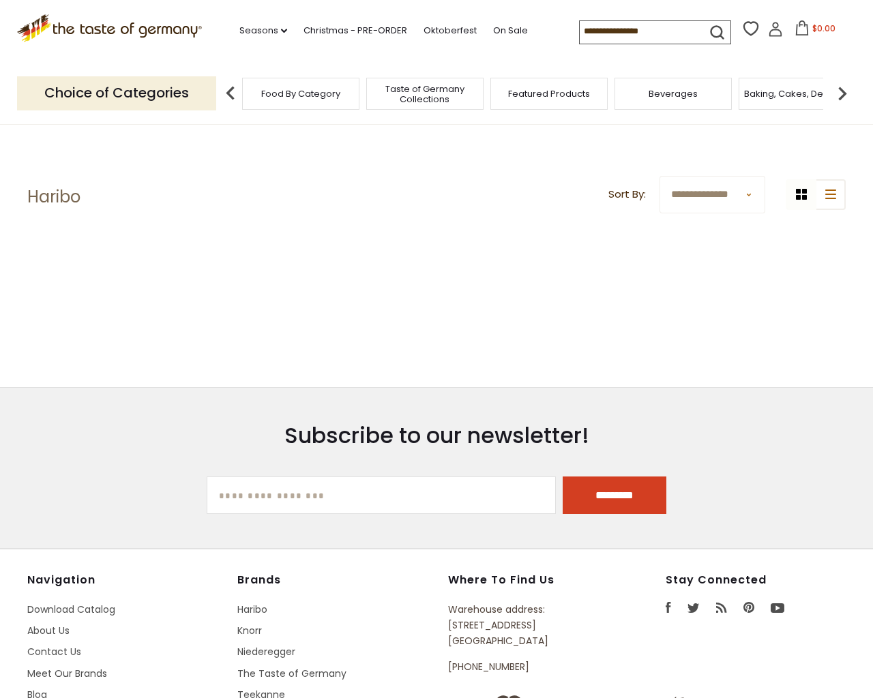 Image resolution: width=873 pixels, height=698 pixels. I want to click on a: Meet Our Brands, so click(67, 674).